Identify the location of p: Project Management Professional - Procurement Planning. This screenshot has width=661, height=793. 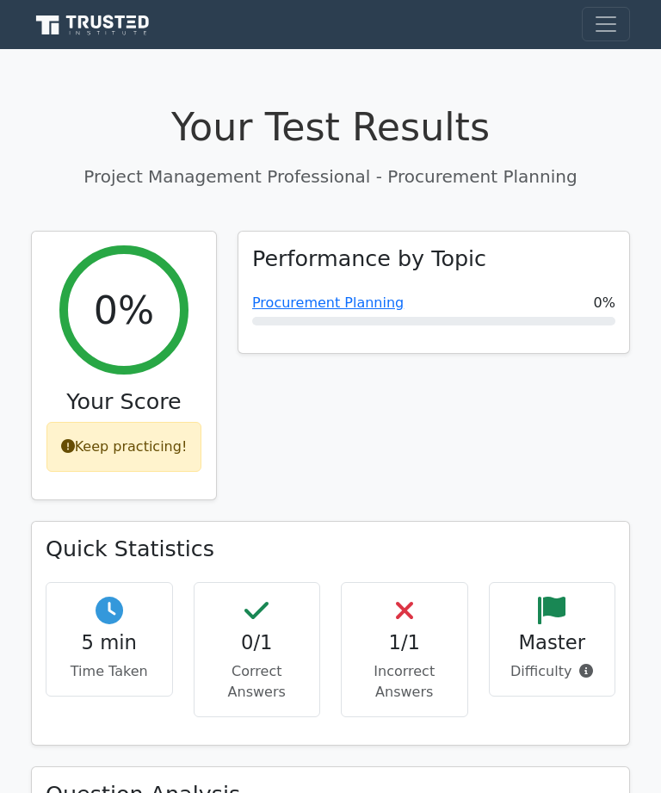
(331, 177).